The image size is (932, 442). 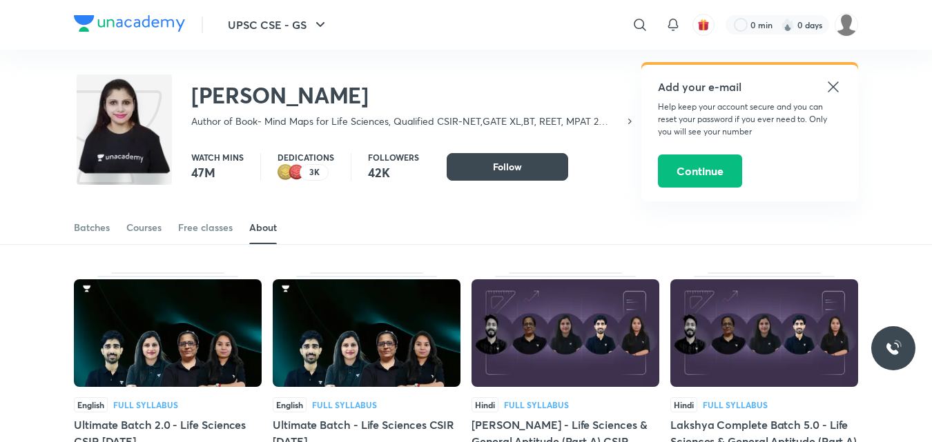 I want to click on button: avatar, so click(x=703, y=25).